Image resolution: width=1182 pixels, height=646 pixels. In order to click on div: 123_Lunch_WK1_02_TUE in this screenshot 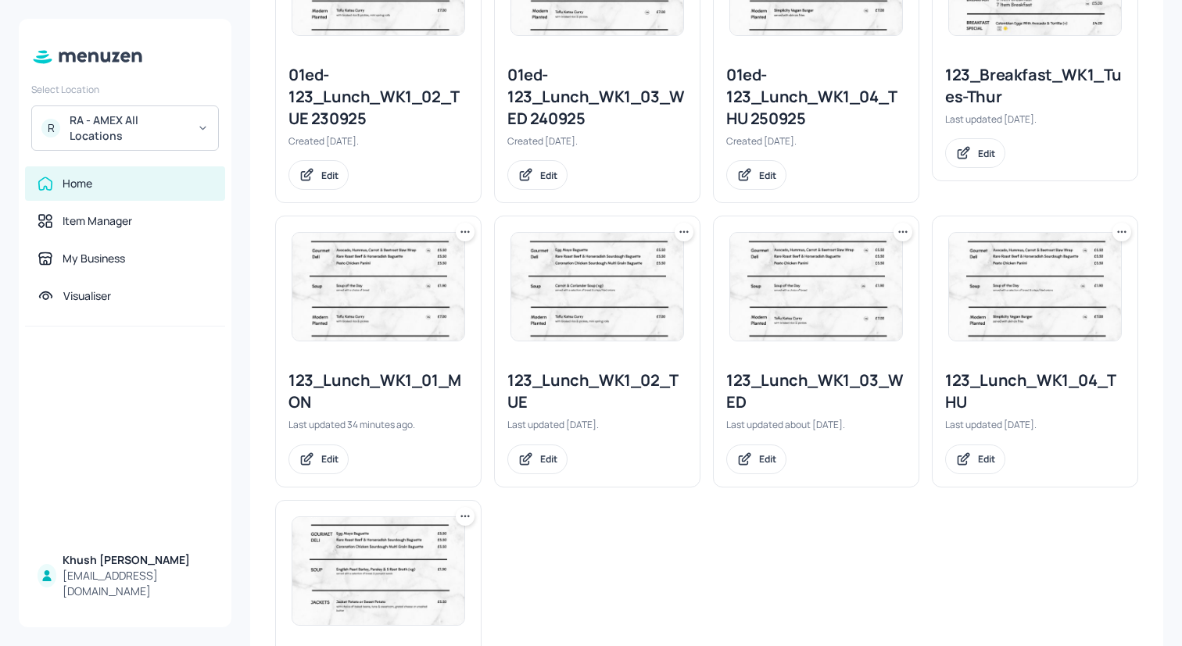, I will do `click(597, 392)`.